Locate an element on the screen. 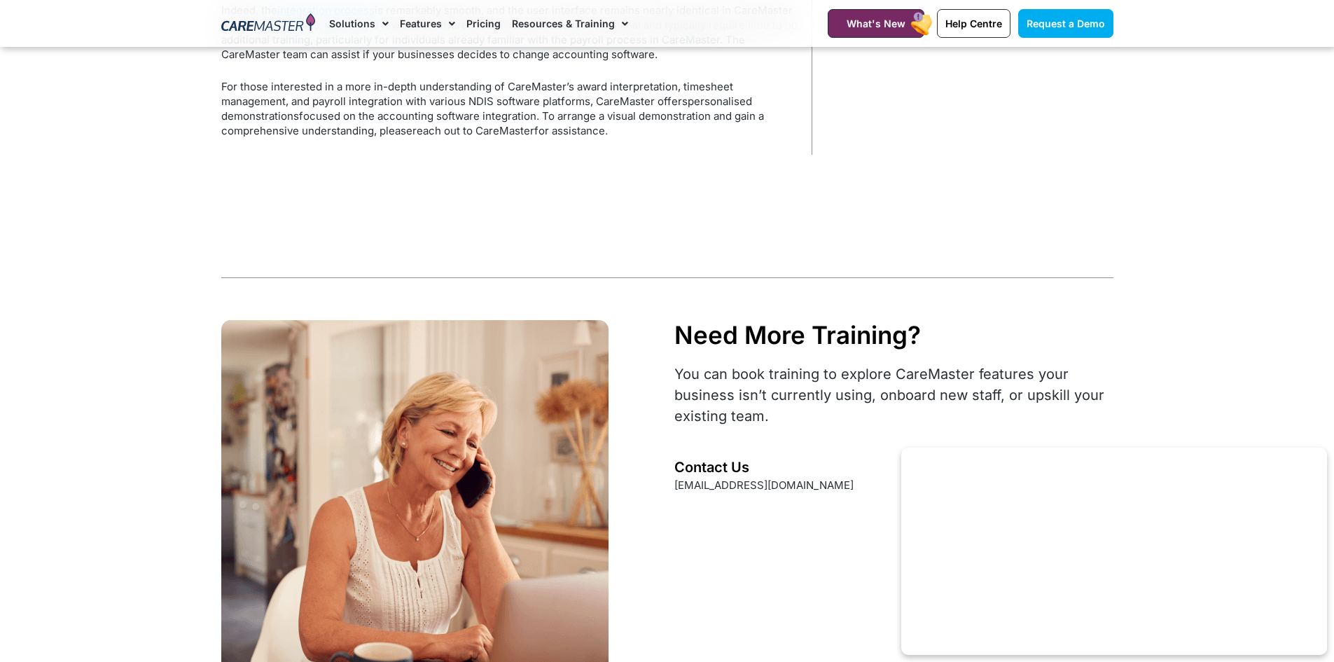 This screenshot has width=1334, height=662. a: personalised demonstrations is located at coordinates (487, 109).